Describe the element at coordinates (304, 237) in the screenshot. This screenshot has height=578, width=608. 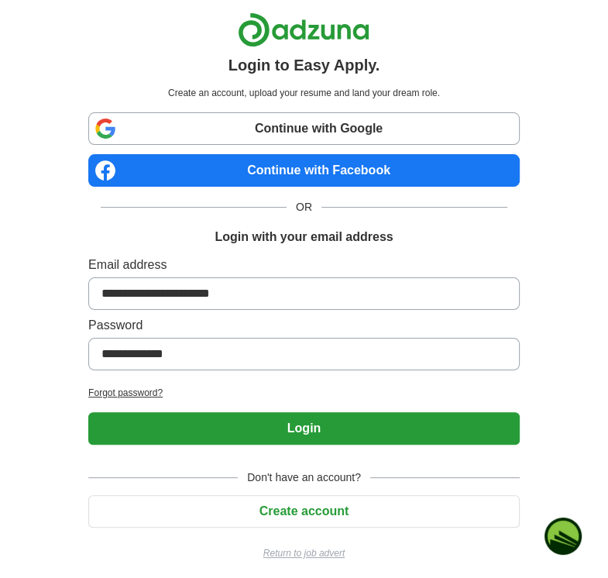
I see `h1: Login with your email address` at that location.